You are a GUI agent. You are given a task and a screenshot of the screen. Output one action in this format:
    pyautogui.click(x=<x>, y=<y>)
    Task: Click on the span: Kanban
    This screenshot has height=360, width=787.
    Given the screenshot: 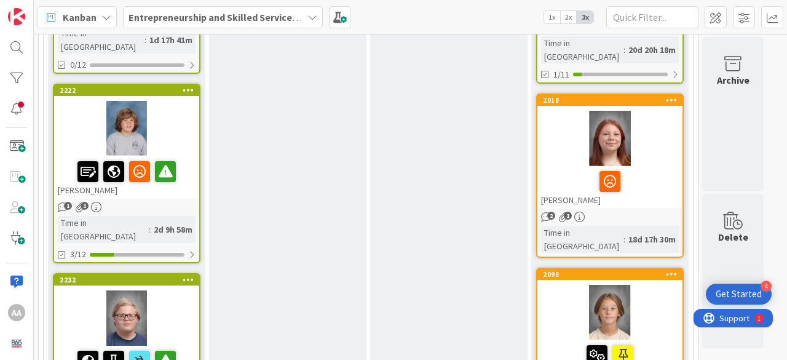 What is the action you would take?
    pyautogui.click(x=79, y=17)
    